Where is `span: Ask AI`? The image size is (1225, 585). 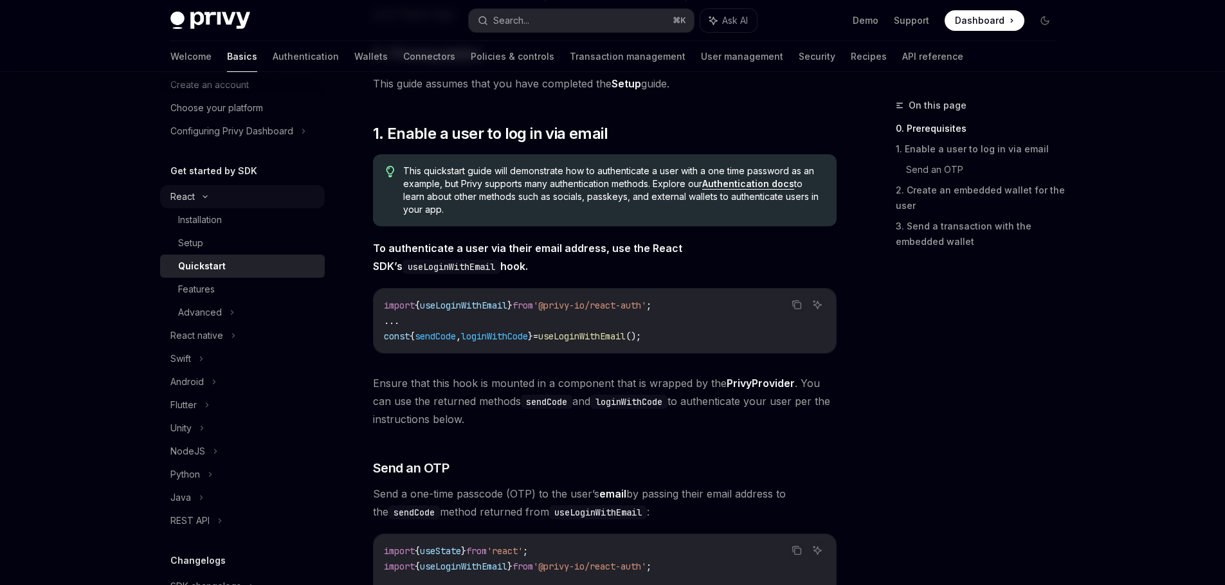 span: Ask AI is located at coordinates (735, 21).